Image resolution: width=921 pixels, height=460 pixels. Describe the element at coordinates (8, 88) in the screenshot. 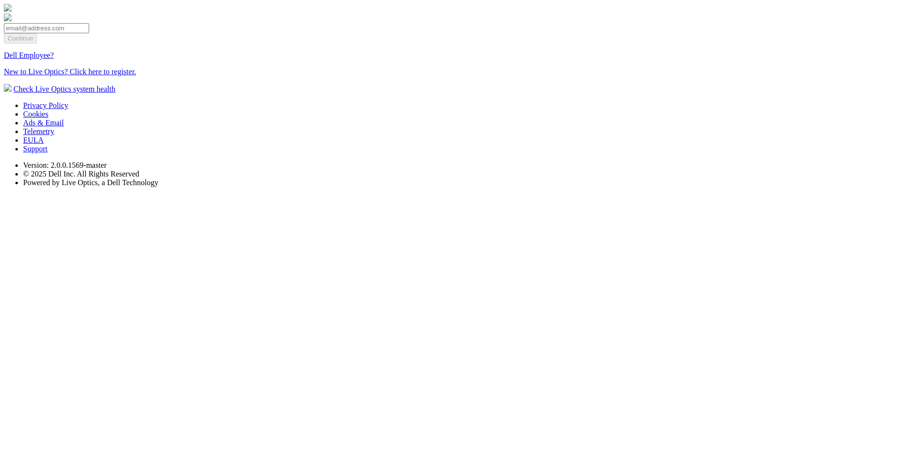

I see `img: status-check-icon.svg` at that location.